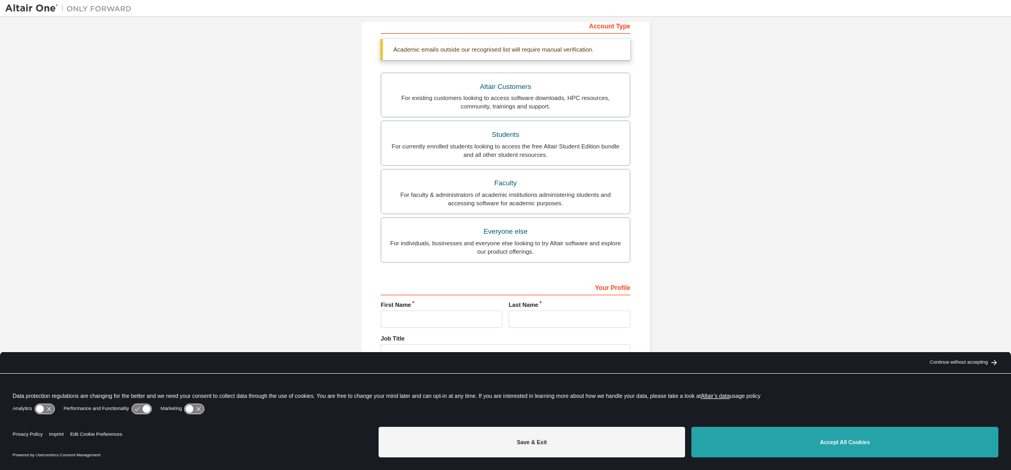 The width and height of the screenshot is (1011, 470). What do you see at coordinates (569, 305) in the screenshot?
I see `label: Last Name` at bounding box center [569, 305].